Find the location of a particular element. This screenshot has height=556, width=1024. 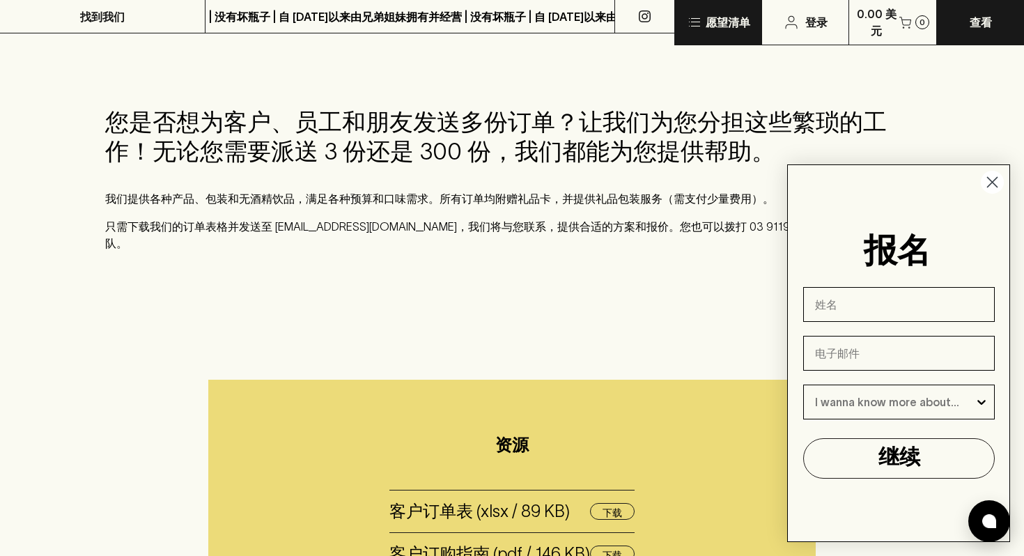

input: 电子邮件 is located at coordinates (898, 353).